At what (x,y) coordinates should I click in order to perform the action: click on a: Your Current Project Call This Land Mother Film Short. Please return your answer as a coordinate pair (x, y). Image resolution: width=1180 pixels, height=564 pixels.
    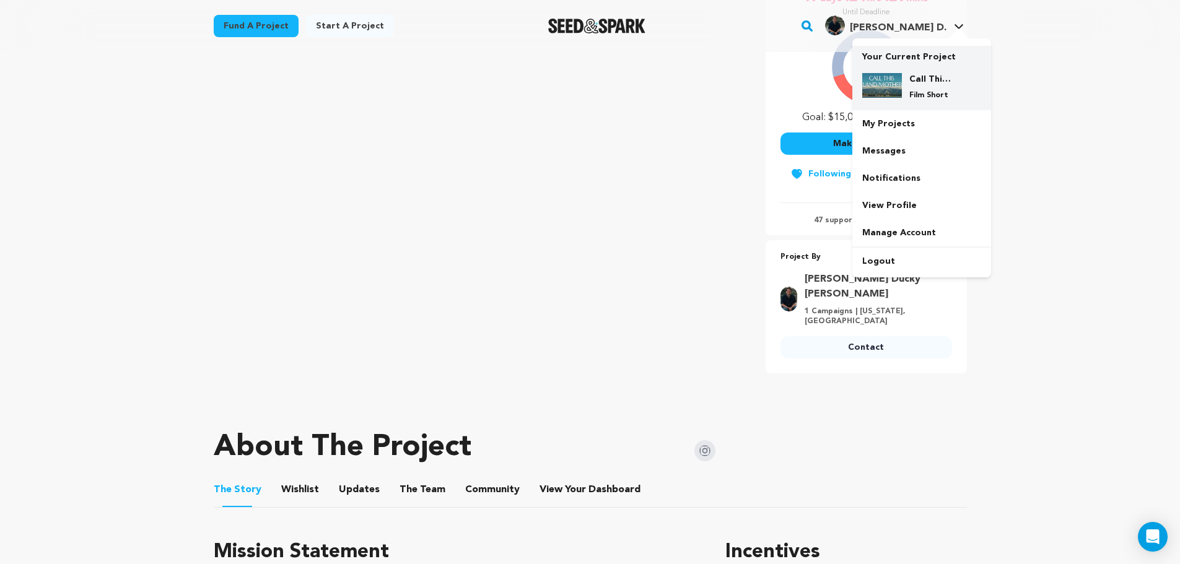
    Looking at the image, I should click on (922, 78).